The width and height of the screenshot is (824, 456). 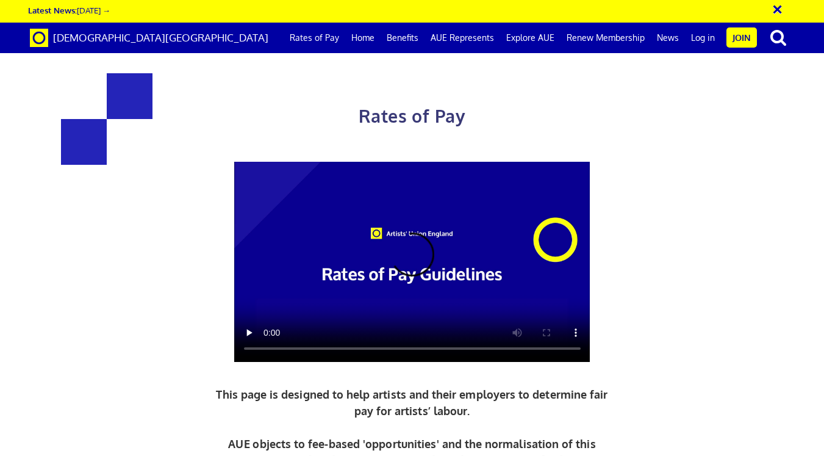 What do you see at coordinates (52, 10) in the screenshot?
I see `strong: Latest News:` at bounding box center [52, 10].